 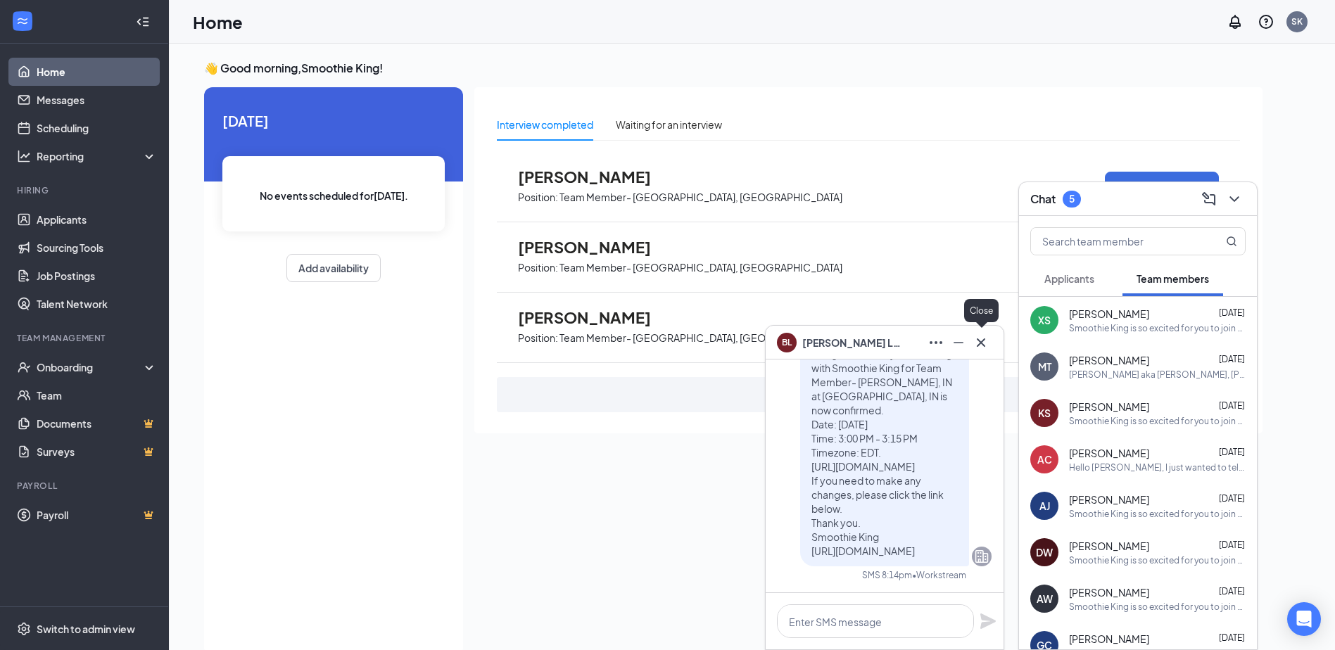 What do you see at coordinates (91, 367) in the screenshot?
I see `div: Onboarding` at bounding box center [91, 367].